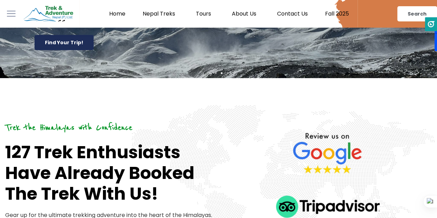  Describe the element at coordinates (205, 14) in the screenshot. I see `a: Tours` at that location.